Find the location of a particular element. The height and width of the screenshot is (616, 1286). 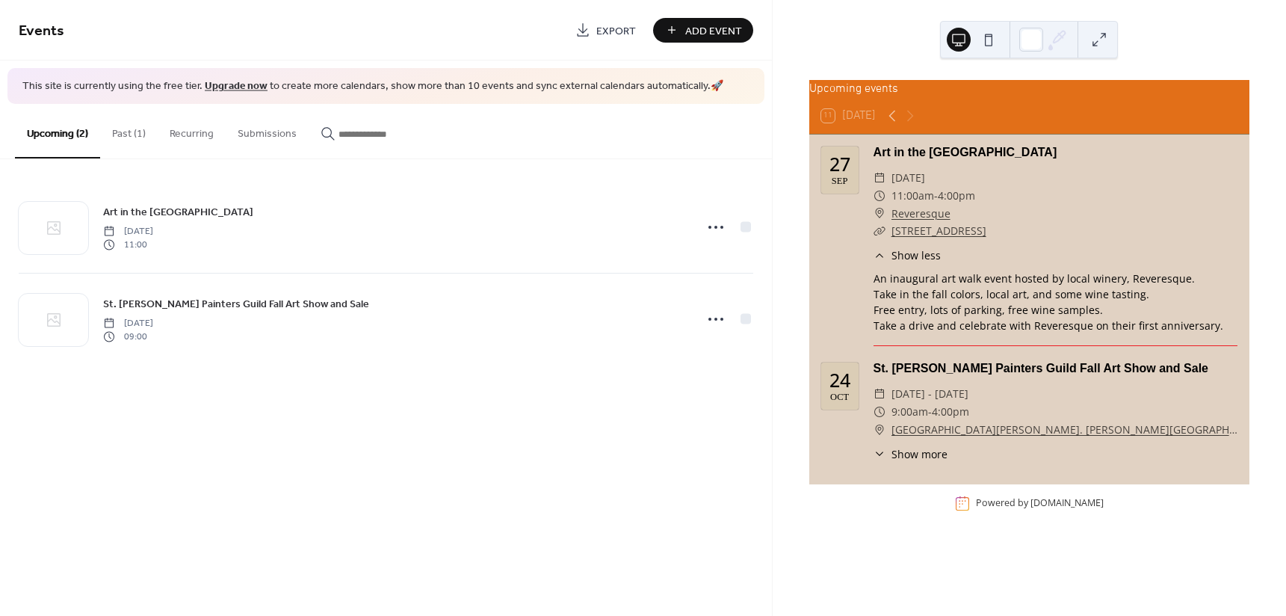

div: Powered by is located at coordinates (1039, 503).